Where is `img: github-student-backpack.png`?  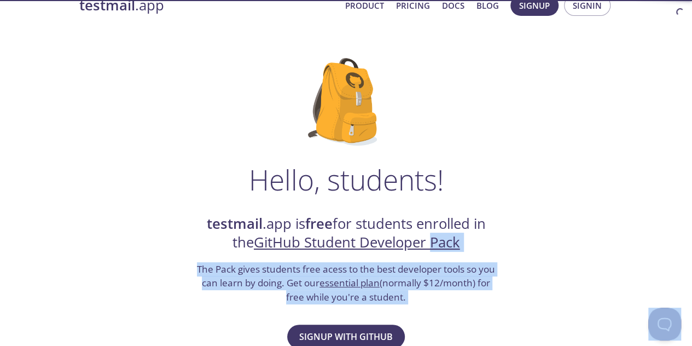 img: github-student-backpack.png is located at coordinates (346, 102).